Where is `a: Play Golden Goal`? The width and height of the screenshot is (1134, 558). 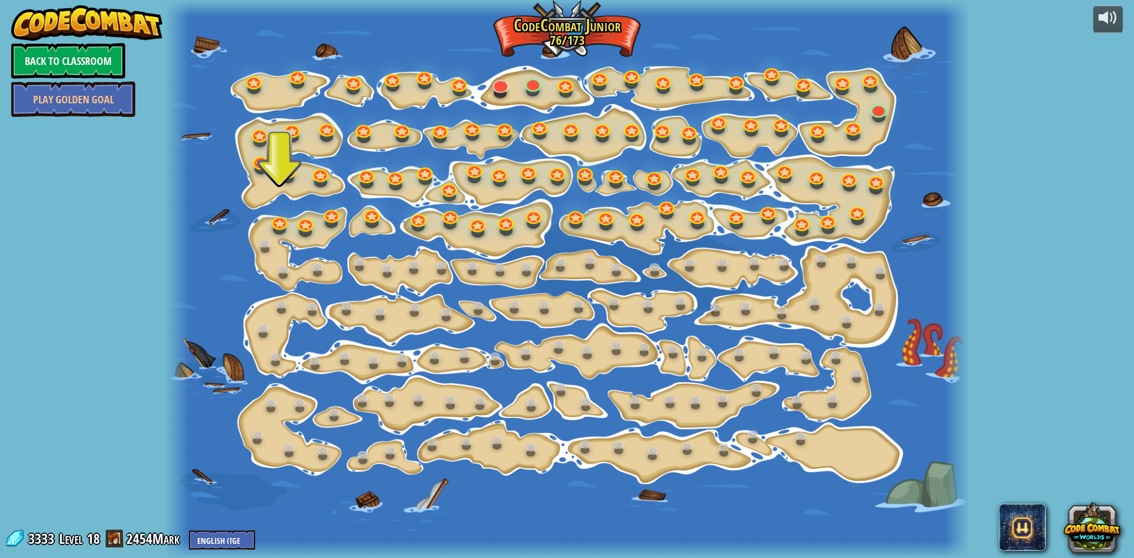
a: Play Golden Goal is located at coordinates (73, 99).